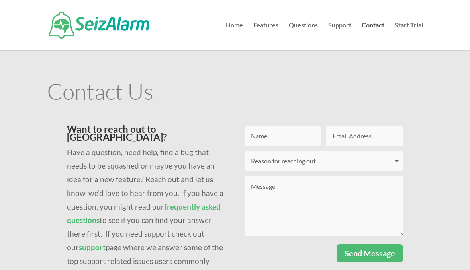 This screenshot has width=470, height=270. I want to click on a: Support, so click(339, 36).